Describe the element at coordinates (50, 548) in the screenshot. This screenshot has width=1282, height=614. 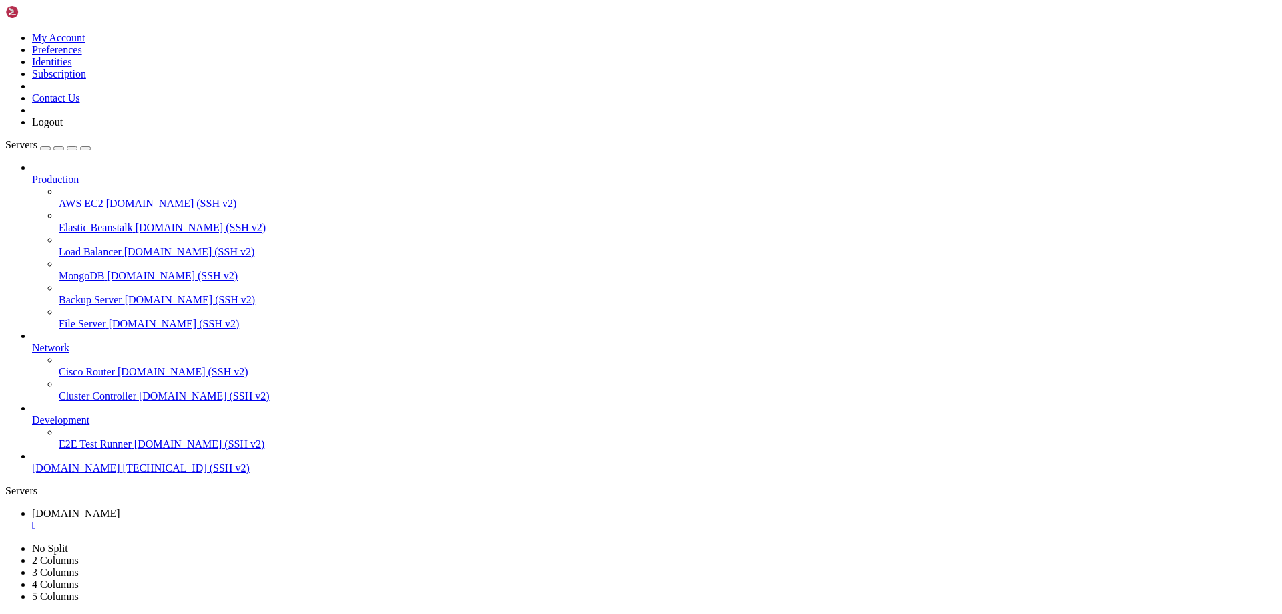
I see `a: No Split` at that location.